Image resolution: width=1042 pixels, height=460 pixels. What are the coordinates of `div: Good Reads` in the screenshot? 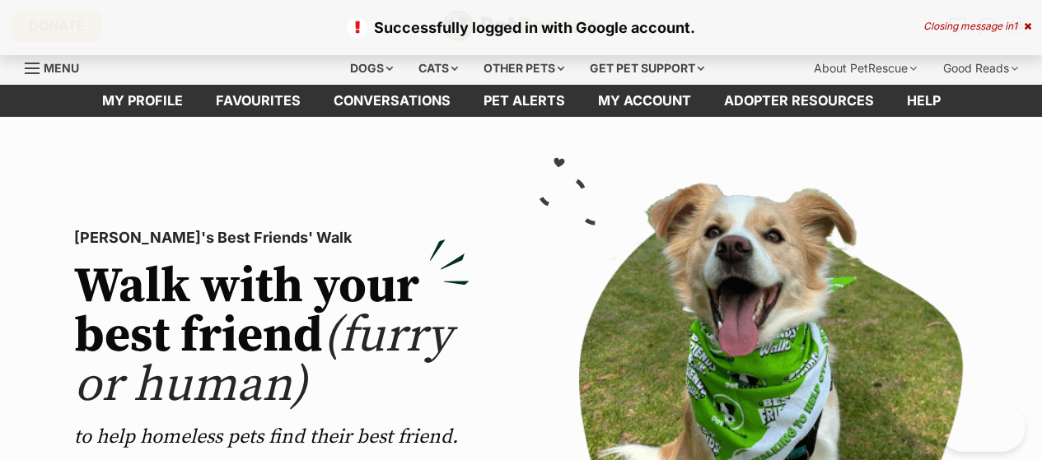 It's located at (980, 68).